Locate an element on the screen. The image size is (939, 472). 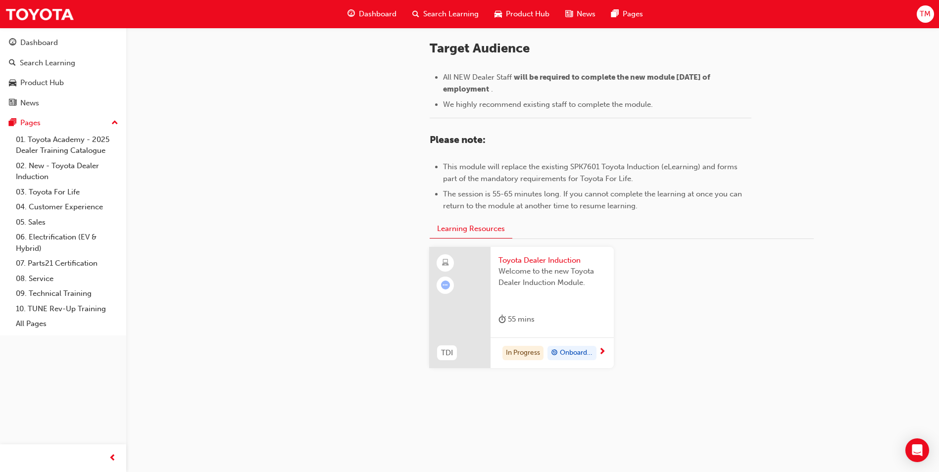
span: Product Hub is located at coordinates (528, 14).